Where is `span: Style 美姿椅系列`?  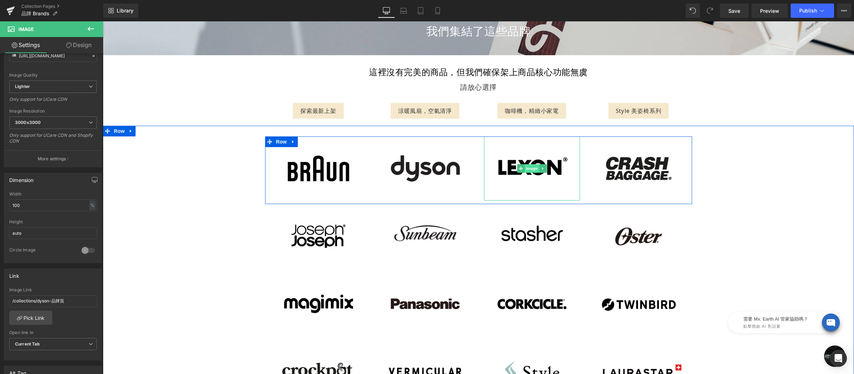
span: Style 美姿椅系列 is located at coordinates (536, 89).